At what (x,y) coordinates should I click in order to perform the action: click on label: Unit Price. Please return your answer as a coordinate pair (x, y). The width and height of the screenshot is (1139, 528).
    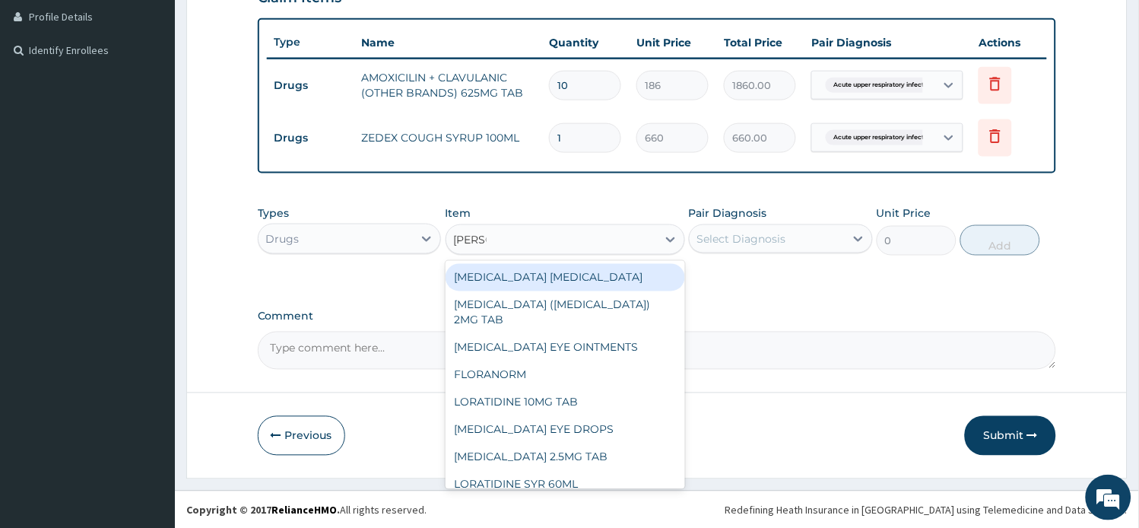
    Looking at the image, I should click on (904, 213).